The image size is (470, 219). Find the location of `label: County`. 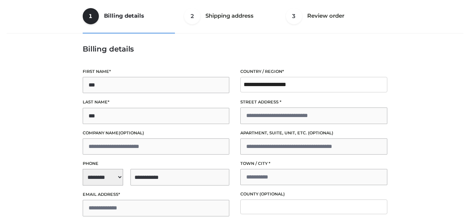

label: County is located at coordinates (314, 194).